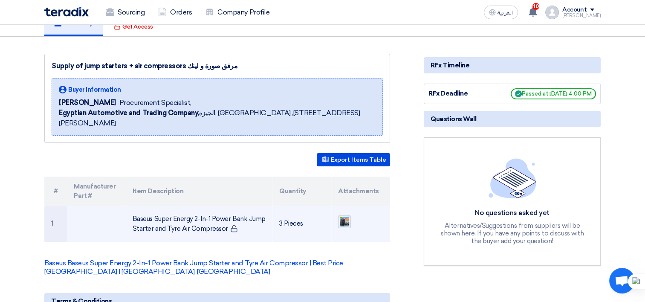  I want to click on div: RFx Deadline, so click(460, 93).